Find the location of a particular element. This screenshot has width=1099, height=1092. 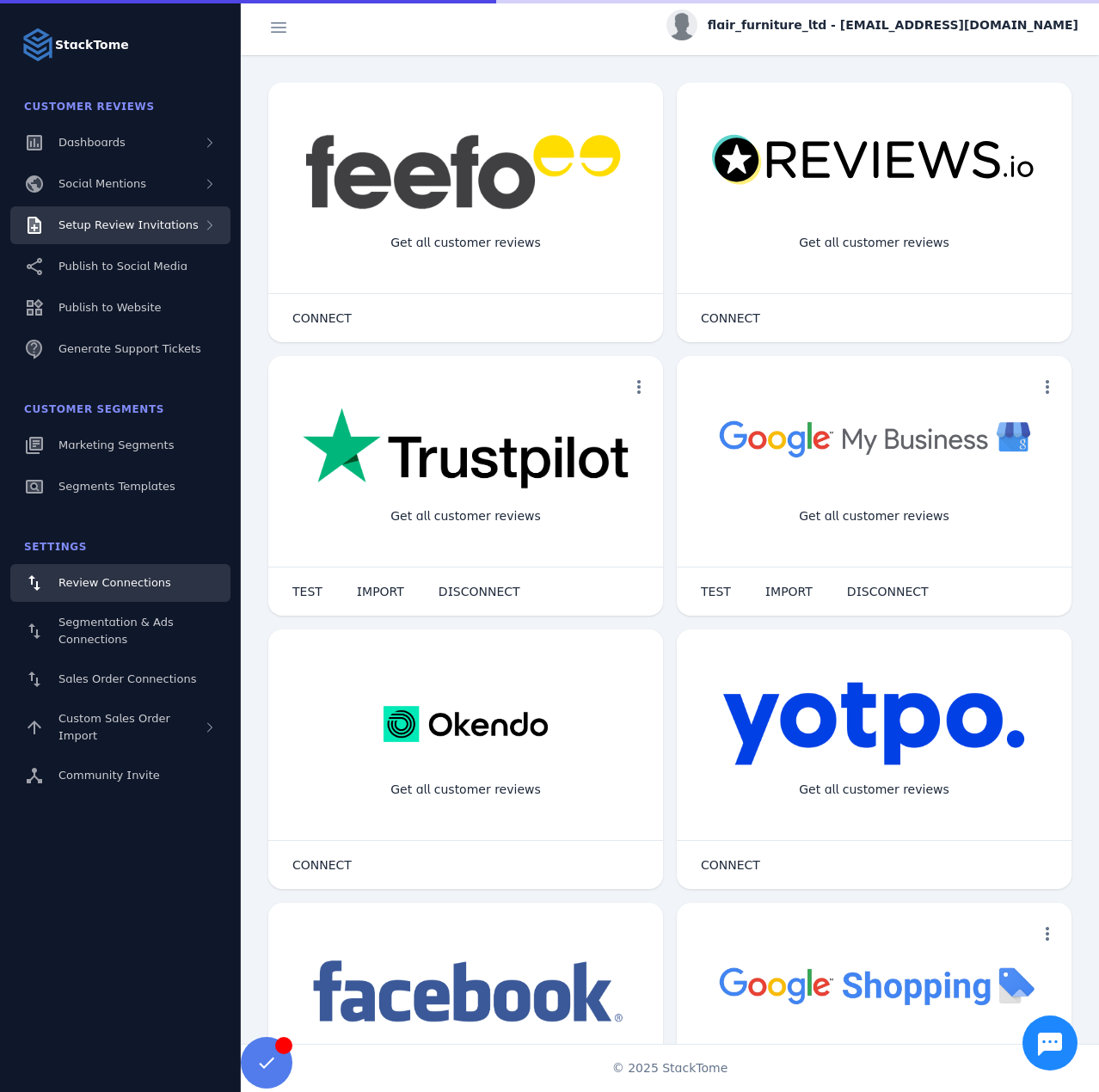

img: reviewsio.svg is located at coordinates (874, 160).